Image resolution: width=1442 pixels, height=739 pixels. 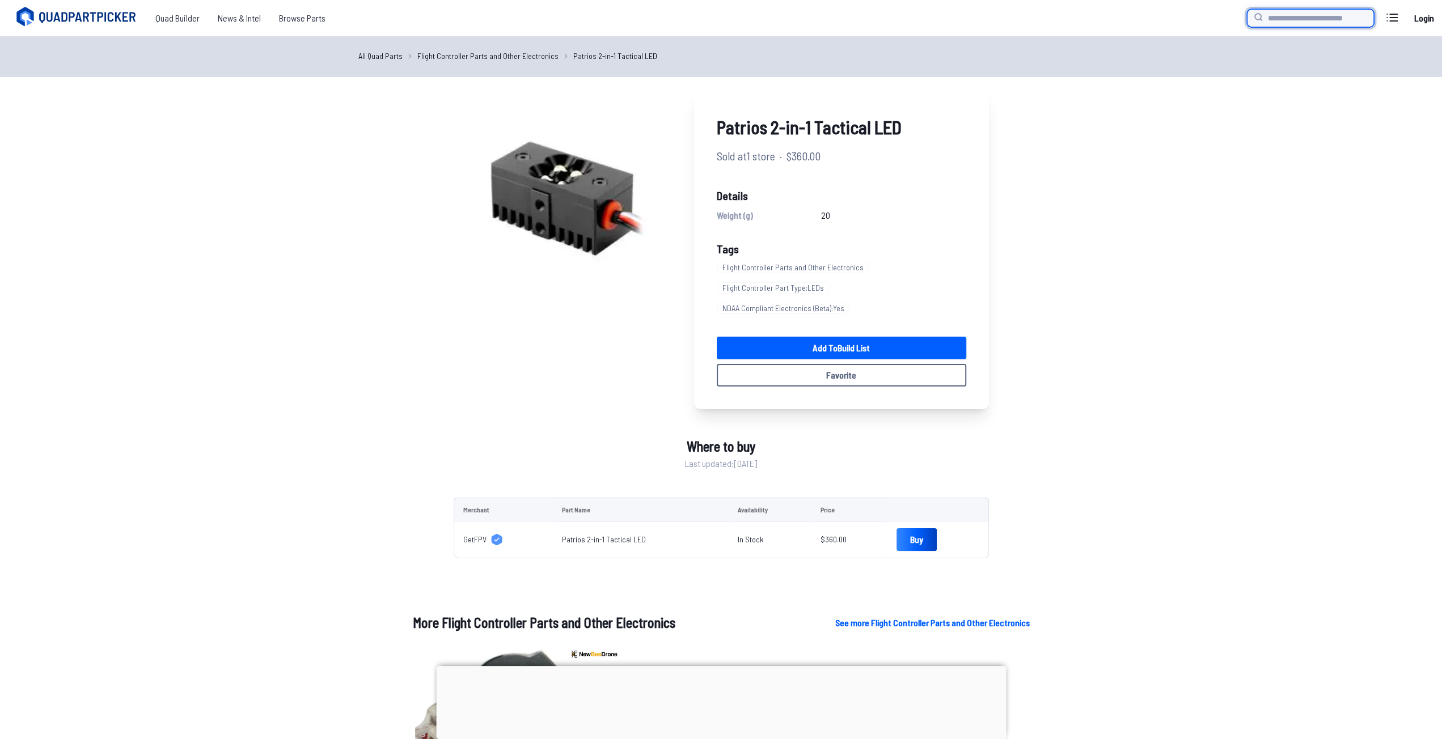 What do you see at coordinates (826, 215) in the screenshot?
I see `span: 20` at bounding box center [826, 215].